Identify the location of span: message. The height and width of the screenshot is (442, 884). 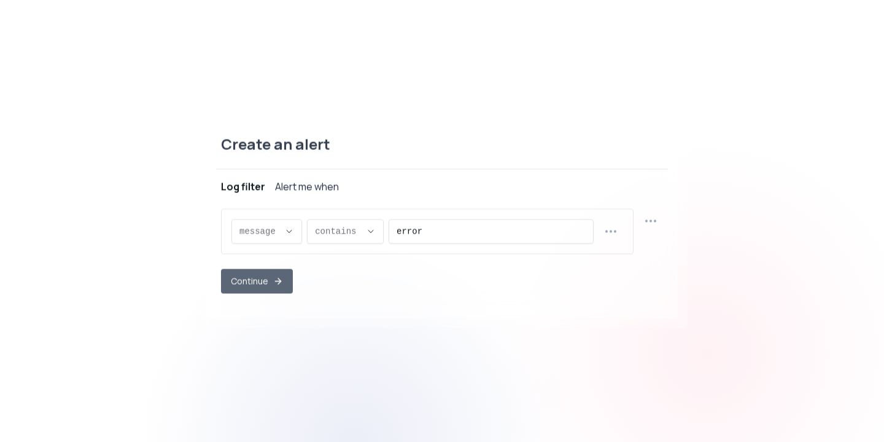
(259, 231).